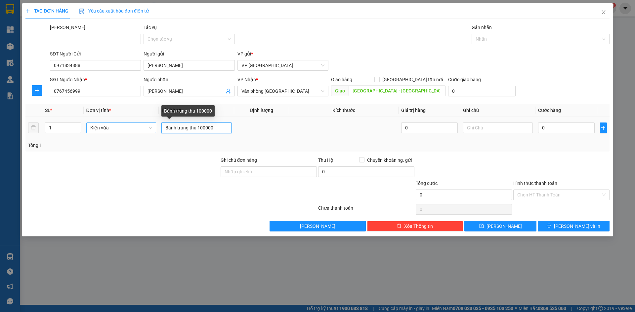 Image resolution: width=635 pixels, height=312 pixels. I want to click on span: Kích thước, so click(344, 110).